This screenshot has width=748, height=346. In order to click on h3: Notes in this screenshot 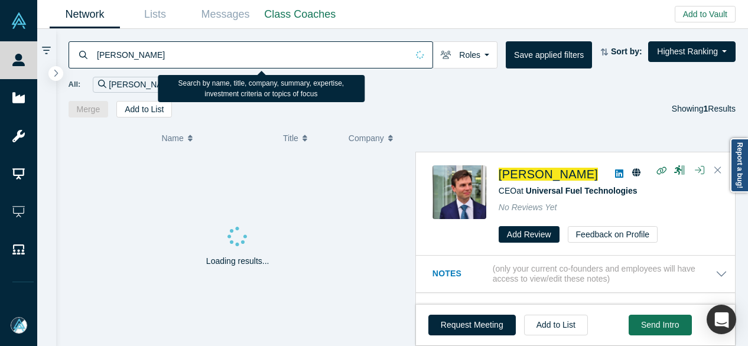, I will do `click(461, 274)`.